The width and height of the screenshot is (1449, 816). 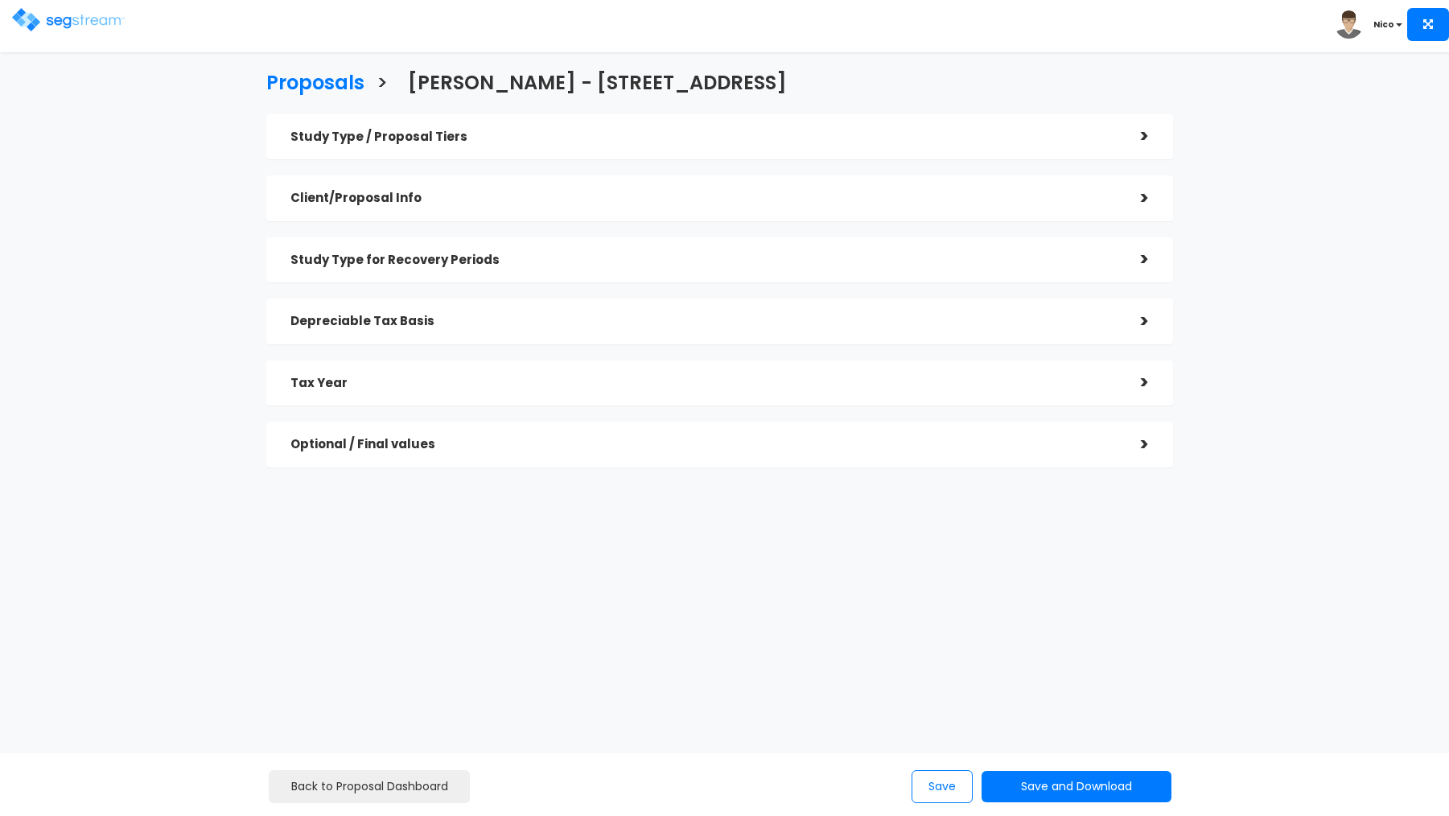 I want to click on button: Save and Download, so click(x=1077, y=786).